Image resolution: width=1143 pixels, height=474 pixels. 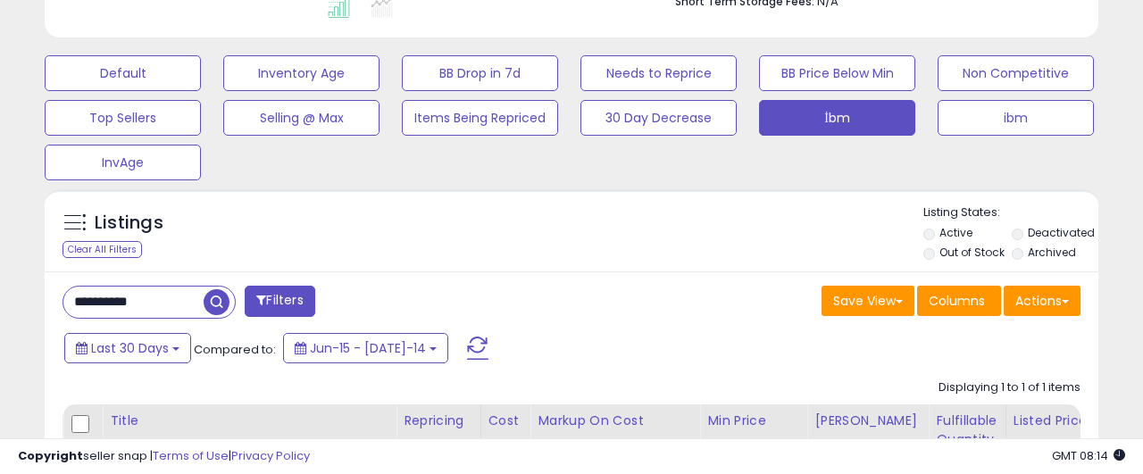 I want to click on label: Active, so click(x=956, y=232).